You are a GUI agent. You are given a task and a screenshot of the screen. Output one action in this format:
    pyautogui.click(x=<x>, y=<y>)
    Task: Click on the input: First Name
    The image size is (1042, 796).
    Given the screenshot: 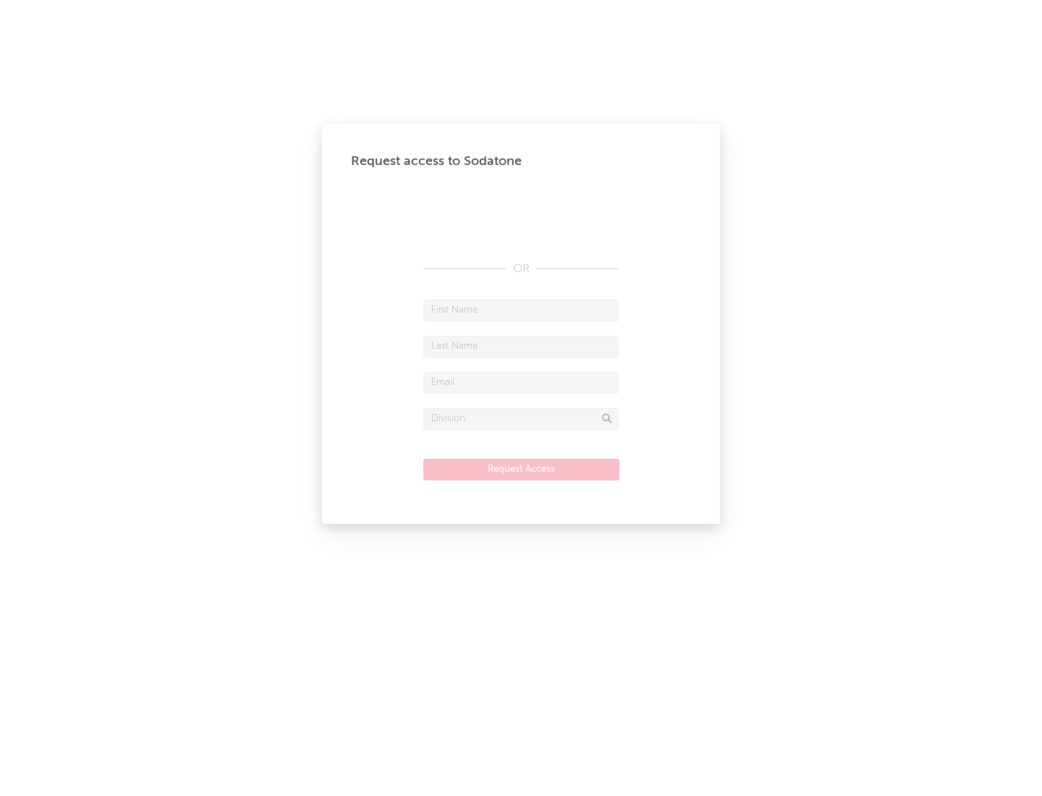 What is the action you would take?
    pyautogui.click(x=521, y=311)
    